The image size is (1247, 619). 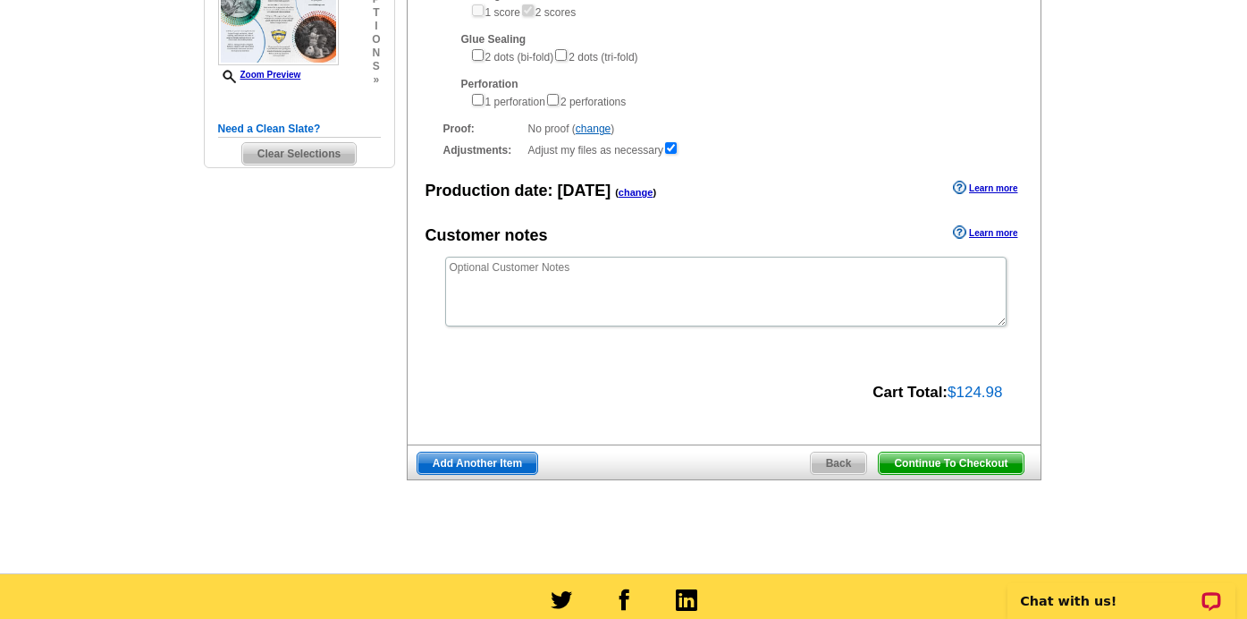 I want to click on span: s, so click(x=375, y=66).